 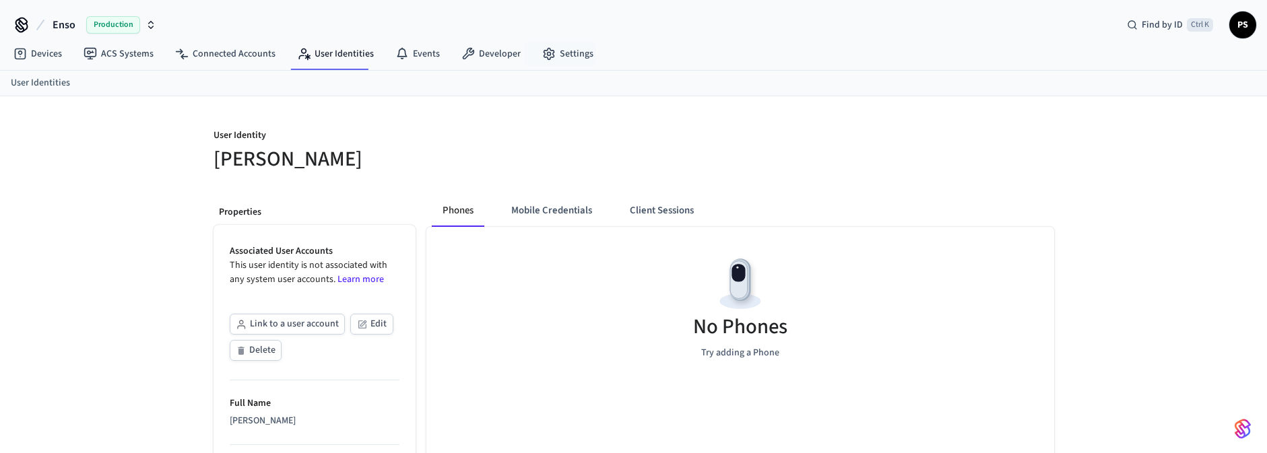 What do you see at coordinates (255, 350) in the screenshot?
I see `button: Delete` at bounding box center [255, 350].